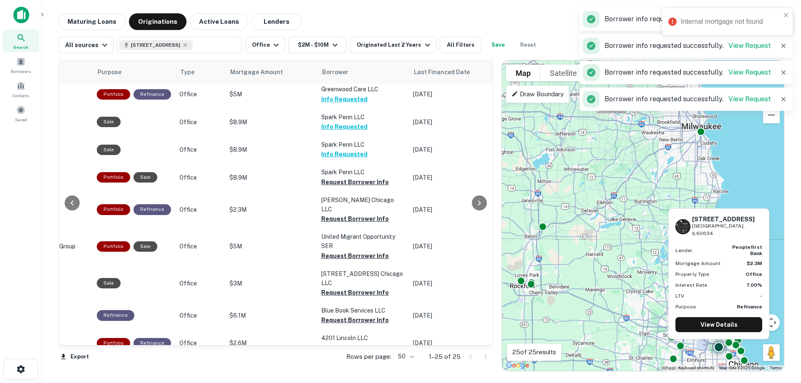 This screenshot has height=383, width=801. Describe the element at coordinates (731, 22) in the screenshot. I see `div: Internal mortgage not found` at that location.